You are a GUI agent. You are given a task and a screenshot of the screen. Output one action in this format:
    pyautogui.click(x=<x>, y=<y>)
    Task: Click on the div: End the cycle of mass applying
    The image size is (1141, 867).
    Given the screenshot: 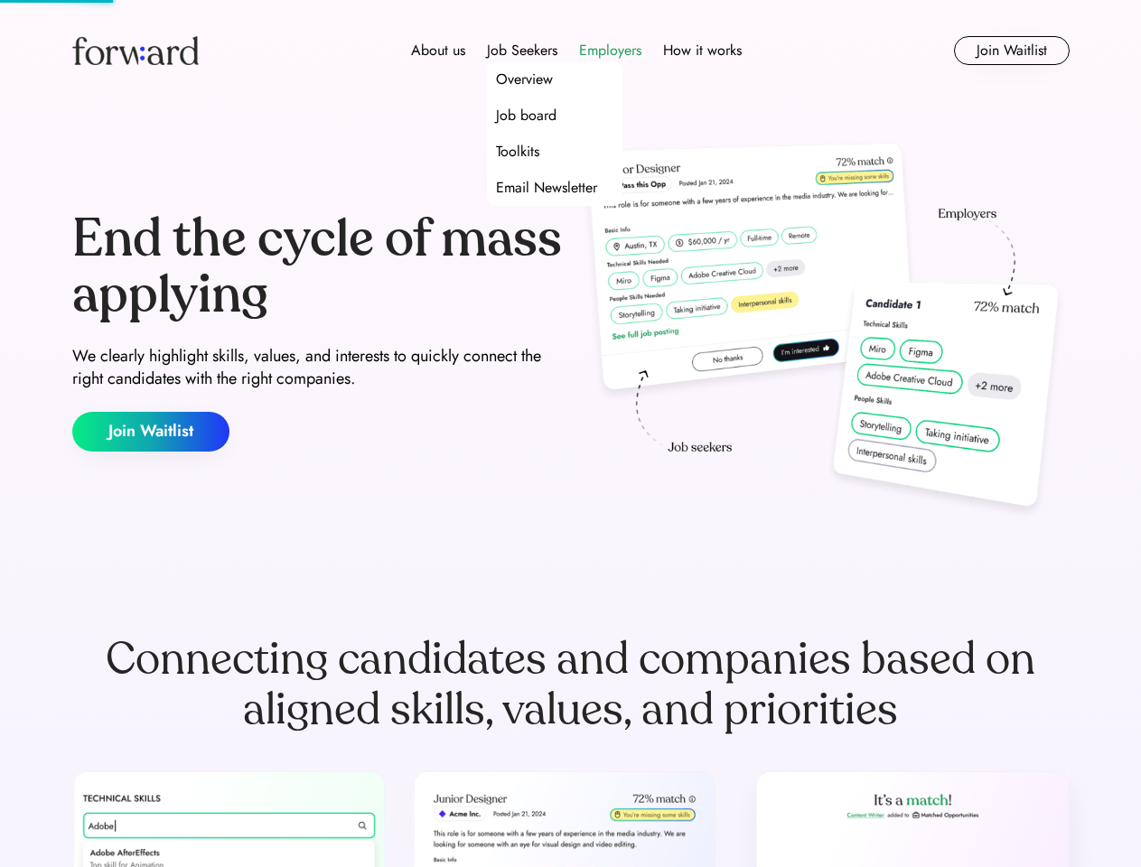 What is the action you would take?
    pyautogui.click(x=318, y=266)
    